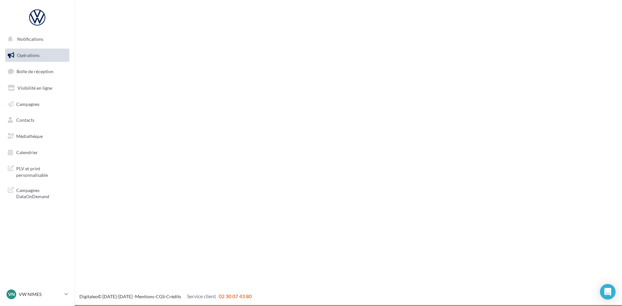 This screenshot has width=622, height=306. Describe the element at coordinates (202, 296) in the screenshot. I see `span: Service client` at that location.